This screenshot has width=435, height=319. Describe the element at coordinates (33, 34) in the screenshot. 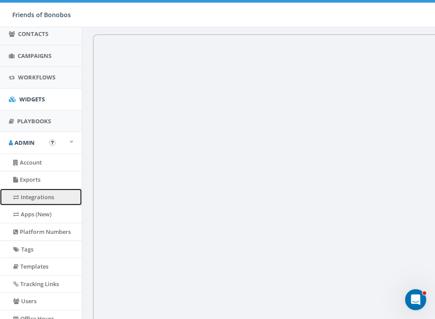

I see `span: Contacts` at that location.